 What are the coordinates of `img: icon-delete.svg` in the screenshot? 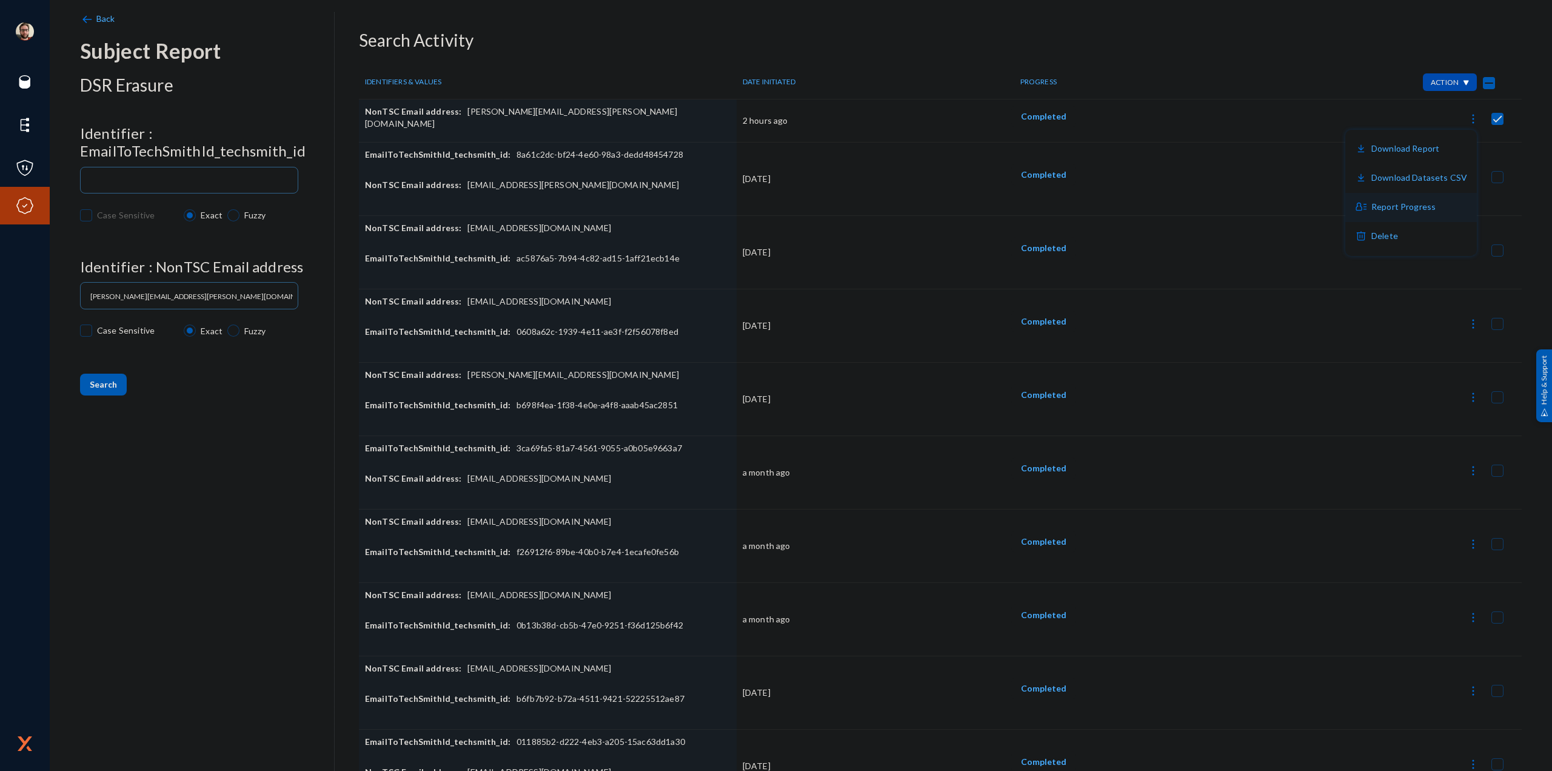 It's located at (1361, 236).